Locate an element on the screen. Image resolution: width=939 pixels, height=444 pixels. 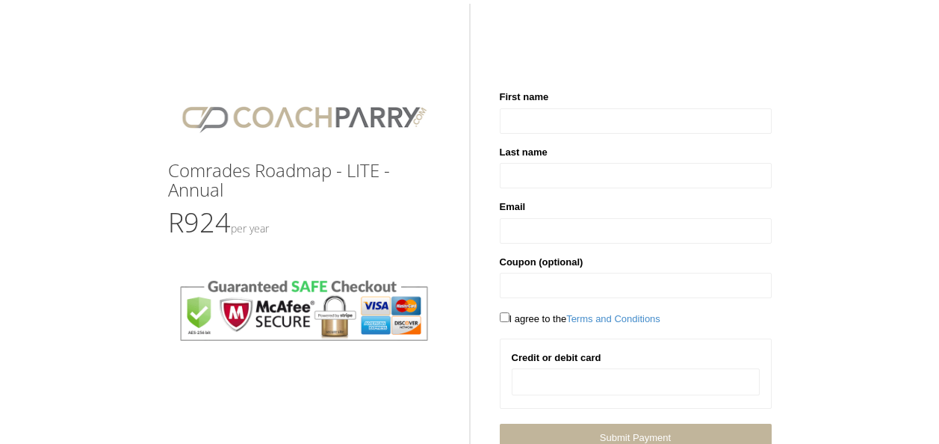
span: I agree to the is located at coordinates (580, 318).